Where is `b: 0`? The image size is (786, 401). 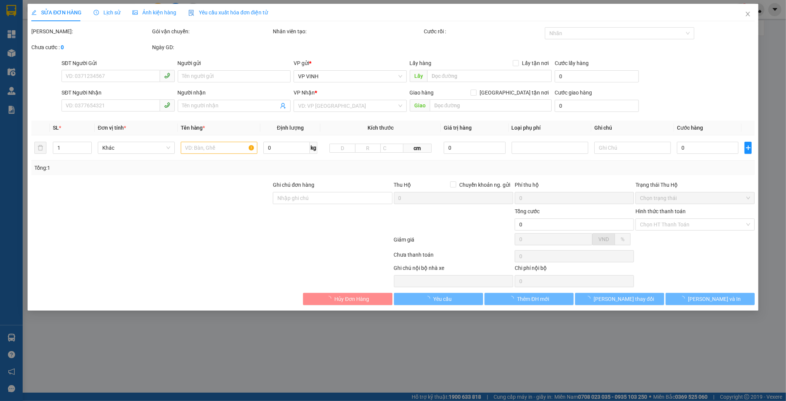 b: 0 is located at coordinates (62, 47).